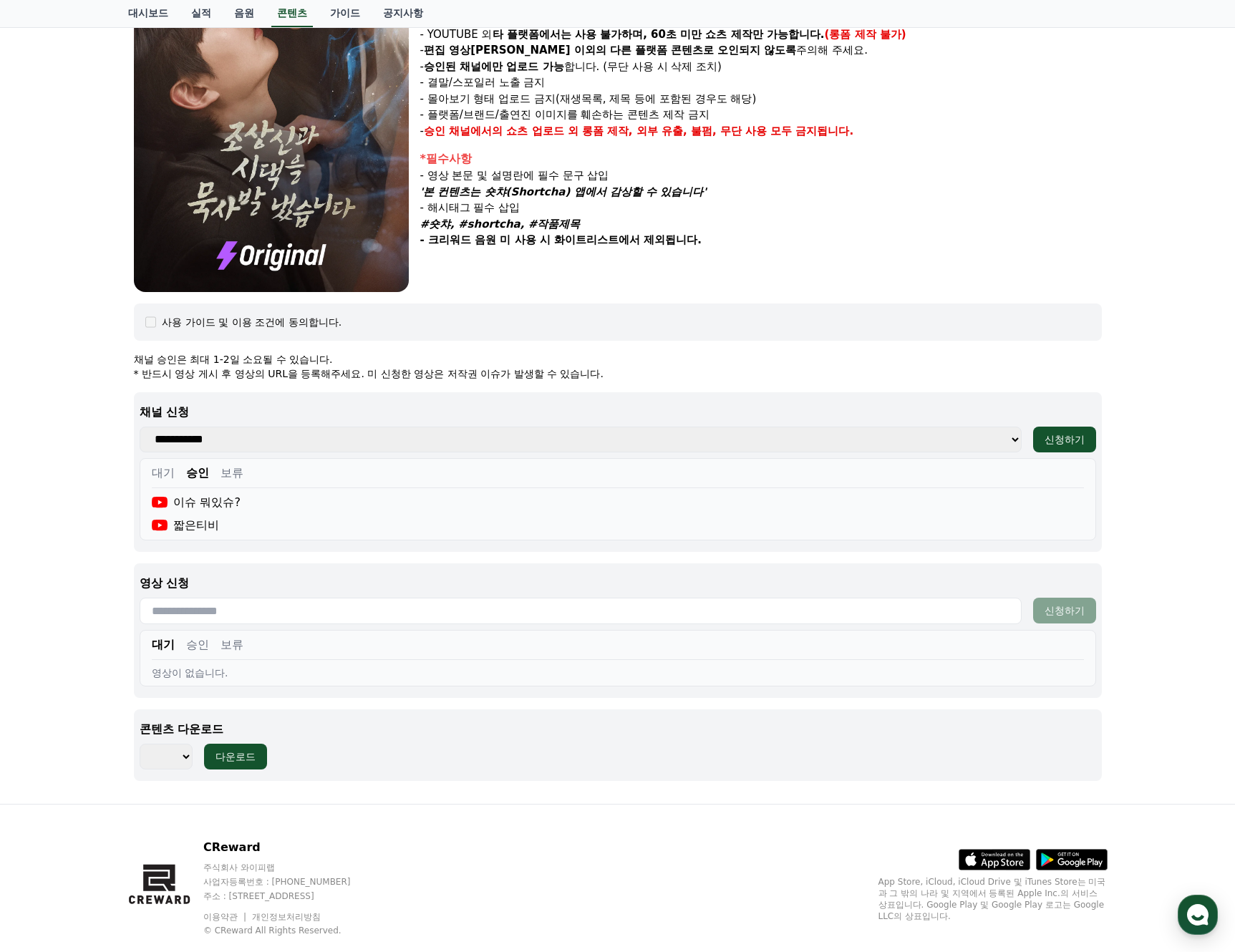  I want to click on strong: 승인 채널에서의 쇼츠 업로드 외, so click(501, 131).